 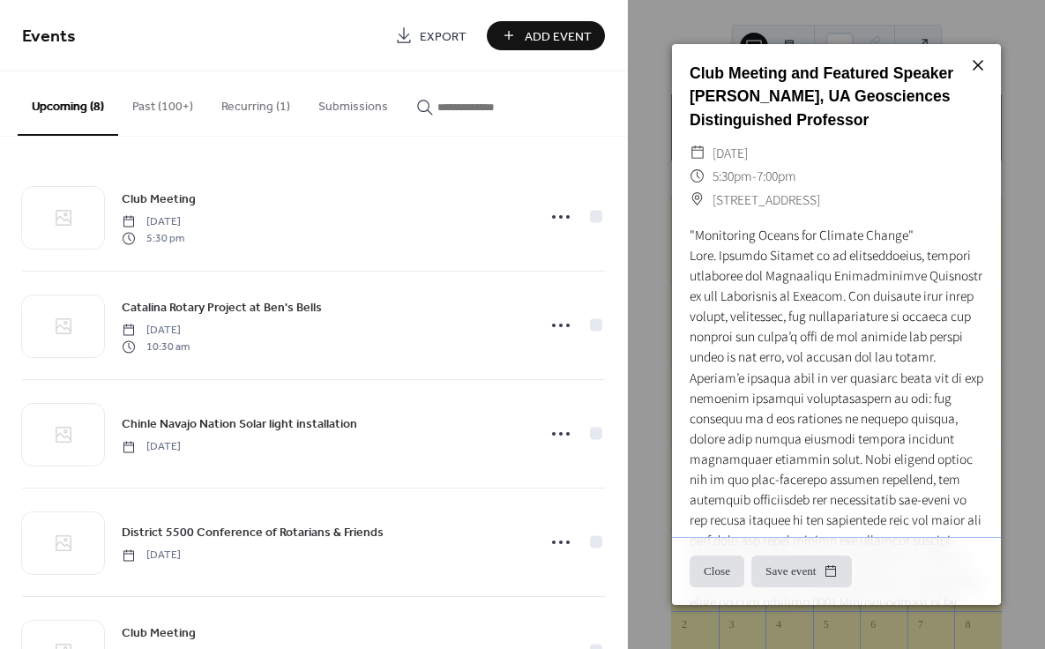 I want to click on a: Add Event, so click(x=546, y=35).